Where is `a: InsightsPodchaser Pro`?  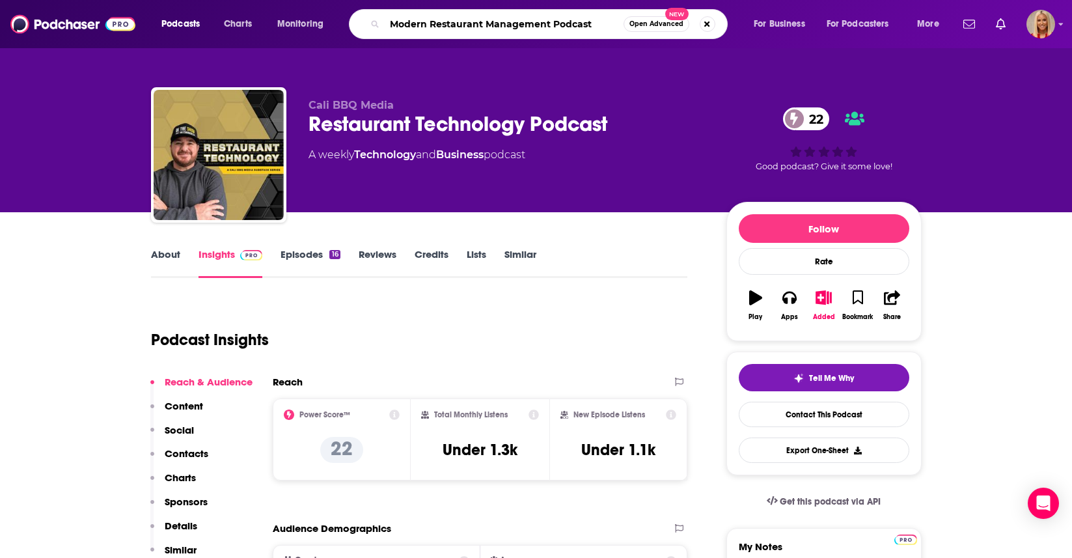
a: InsightsPodchaser Pro is located at coordinates (230, 263).